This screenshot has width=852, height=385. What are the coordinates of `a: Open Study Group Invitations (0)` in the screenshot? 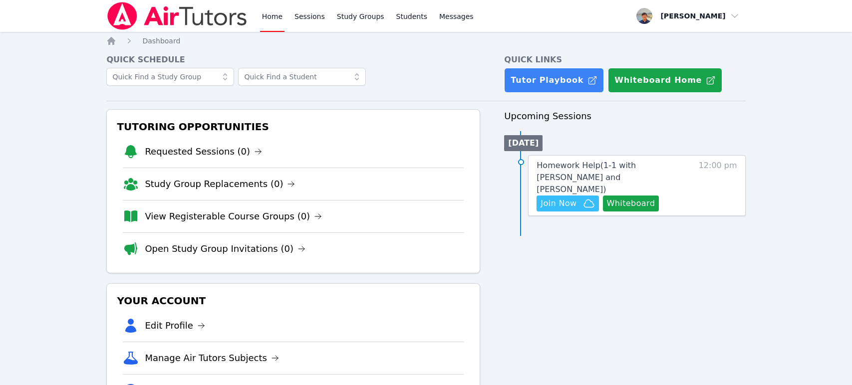 It's located at (225, 249).